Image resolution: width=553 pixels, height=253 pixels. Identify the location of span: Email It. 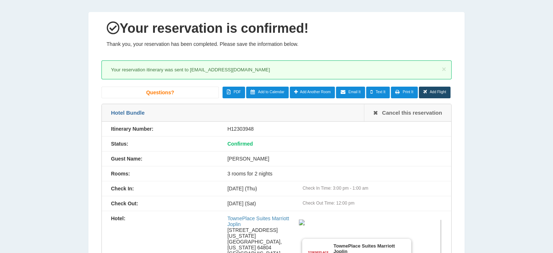
(354, 92).